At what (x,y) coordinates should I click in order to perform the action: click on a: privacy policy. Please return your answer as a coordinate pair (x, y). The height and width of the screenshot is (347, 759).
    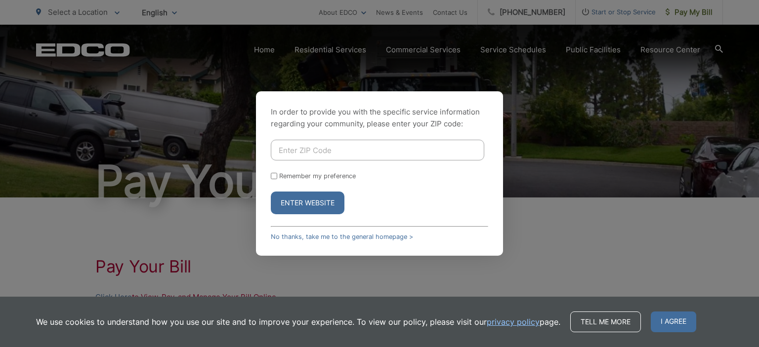
    Looking at the image, I should click on (513, 322).